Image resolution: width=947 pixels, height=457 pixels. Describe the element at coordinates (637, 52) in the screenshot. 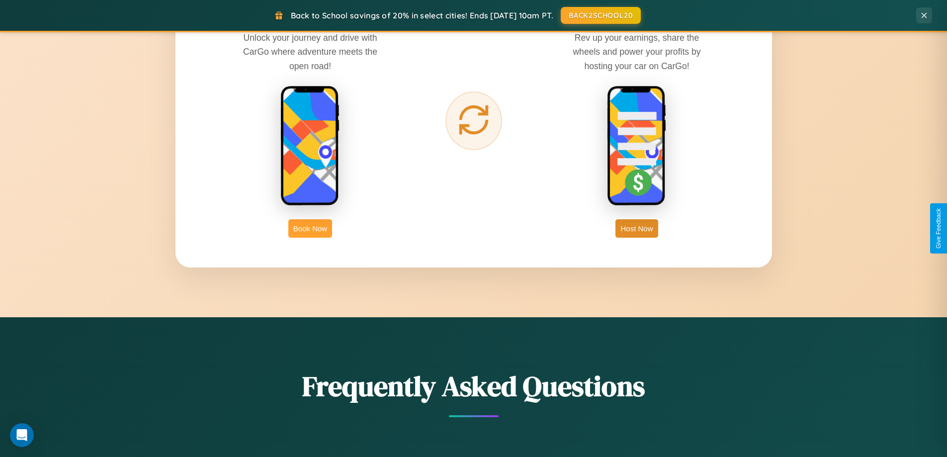

I see `p: Rev up your earnings, share the wheels and power your profits by hosting your car on CarGo!` at that location.